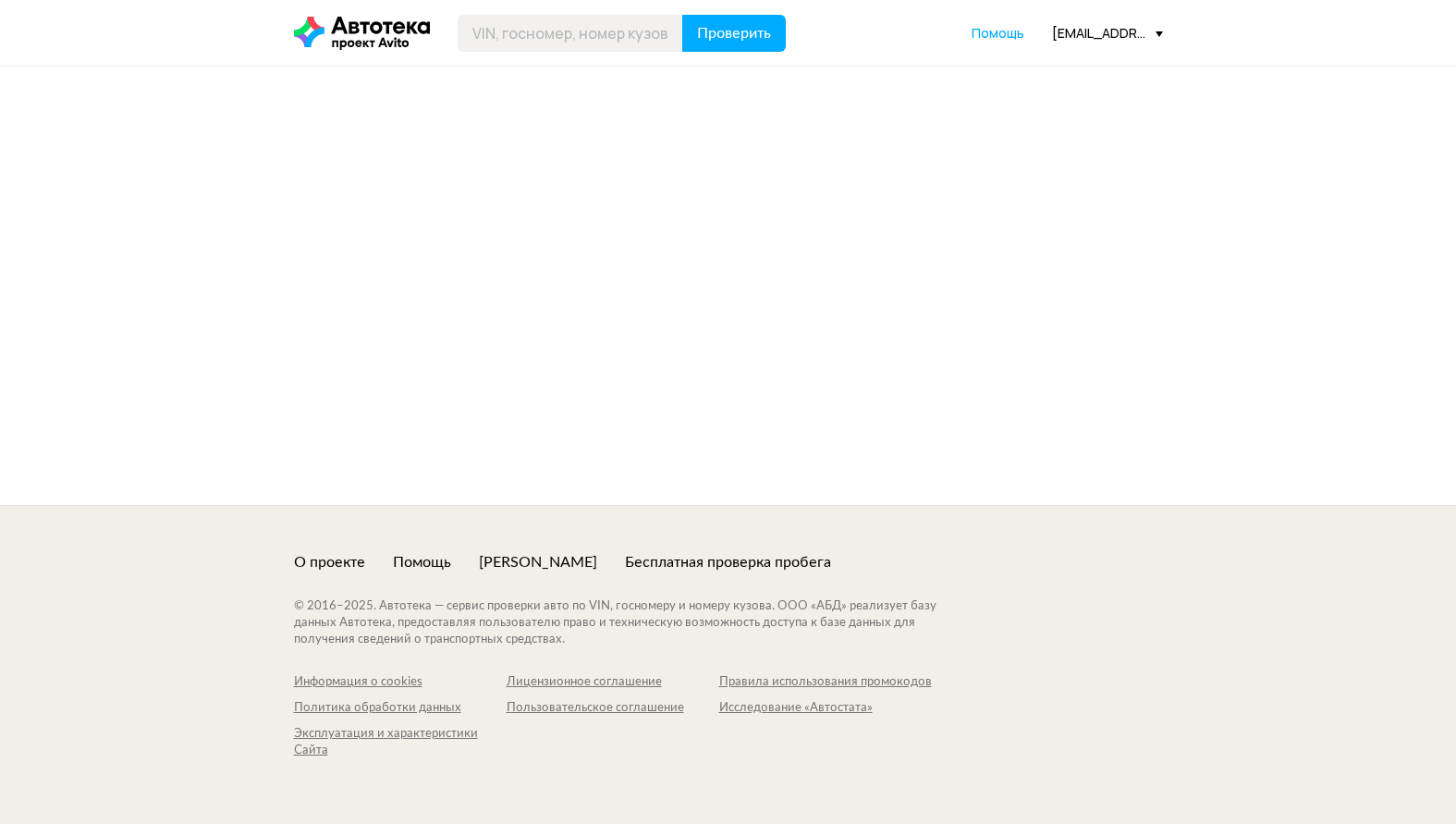 This screenshot has width=1456, height=824. I want to click on div: Помощь, so click(421, 562).